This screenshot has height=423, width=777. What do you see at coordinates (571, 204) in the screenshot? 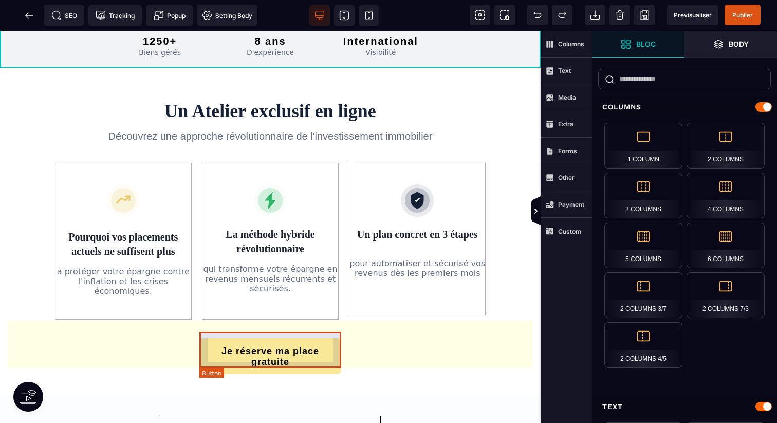
I see `strong: Payment` at bounding box center [571, 204].